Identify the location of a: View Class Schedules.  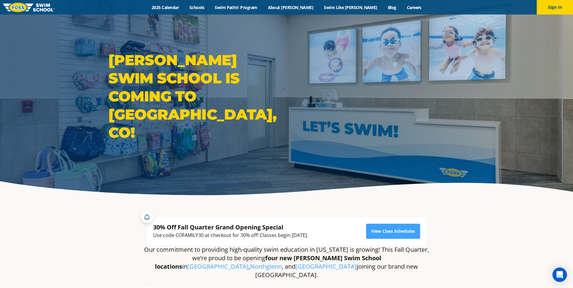
(393, 231).